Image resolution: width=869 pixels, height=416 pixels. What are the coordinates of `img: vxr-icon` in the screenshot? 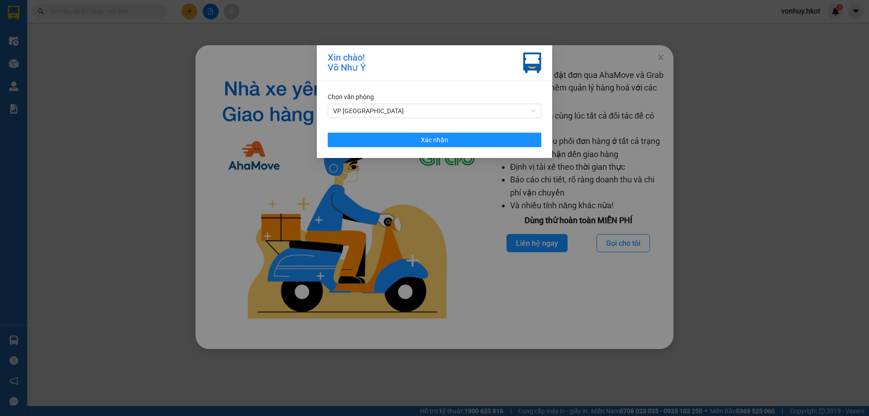 It's located at (532, 63).